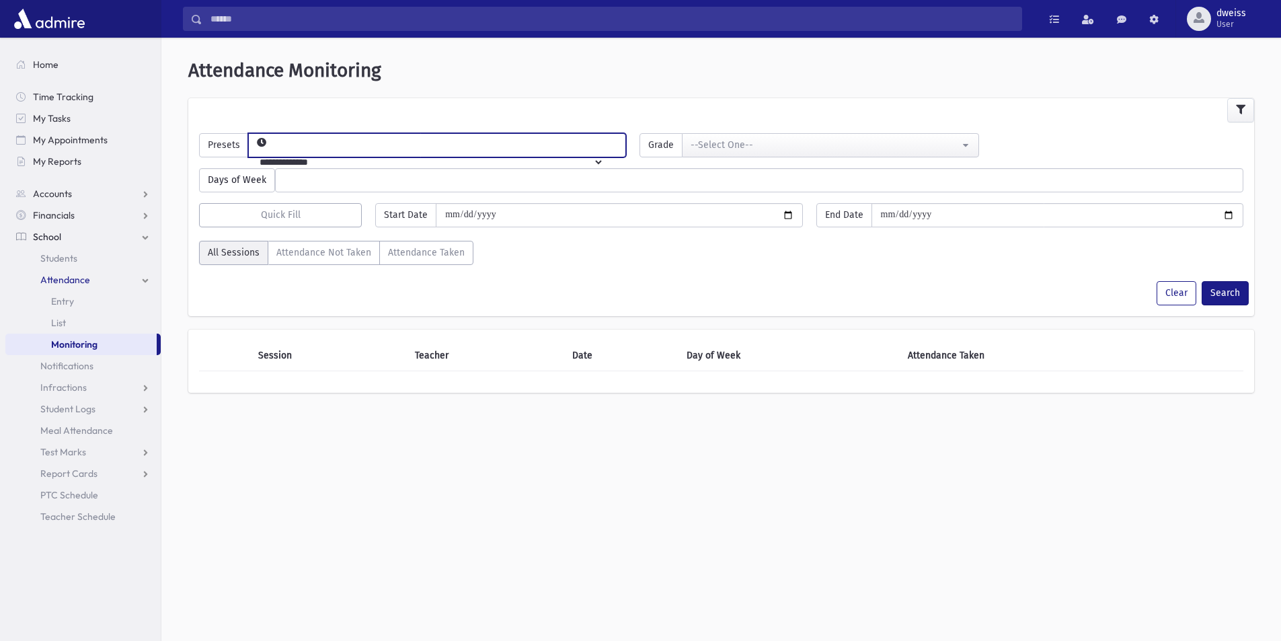 The height and width of the screenshot is (641, 1281). What do you see at coordinates (78, 517) in the screenshot?
I see `span: Teacher Schedule` at bounding box center [78, 517].